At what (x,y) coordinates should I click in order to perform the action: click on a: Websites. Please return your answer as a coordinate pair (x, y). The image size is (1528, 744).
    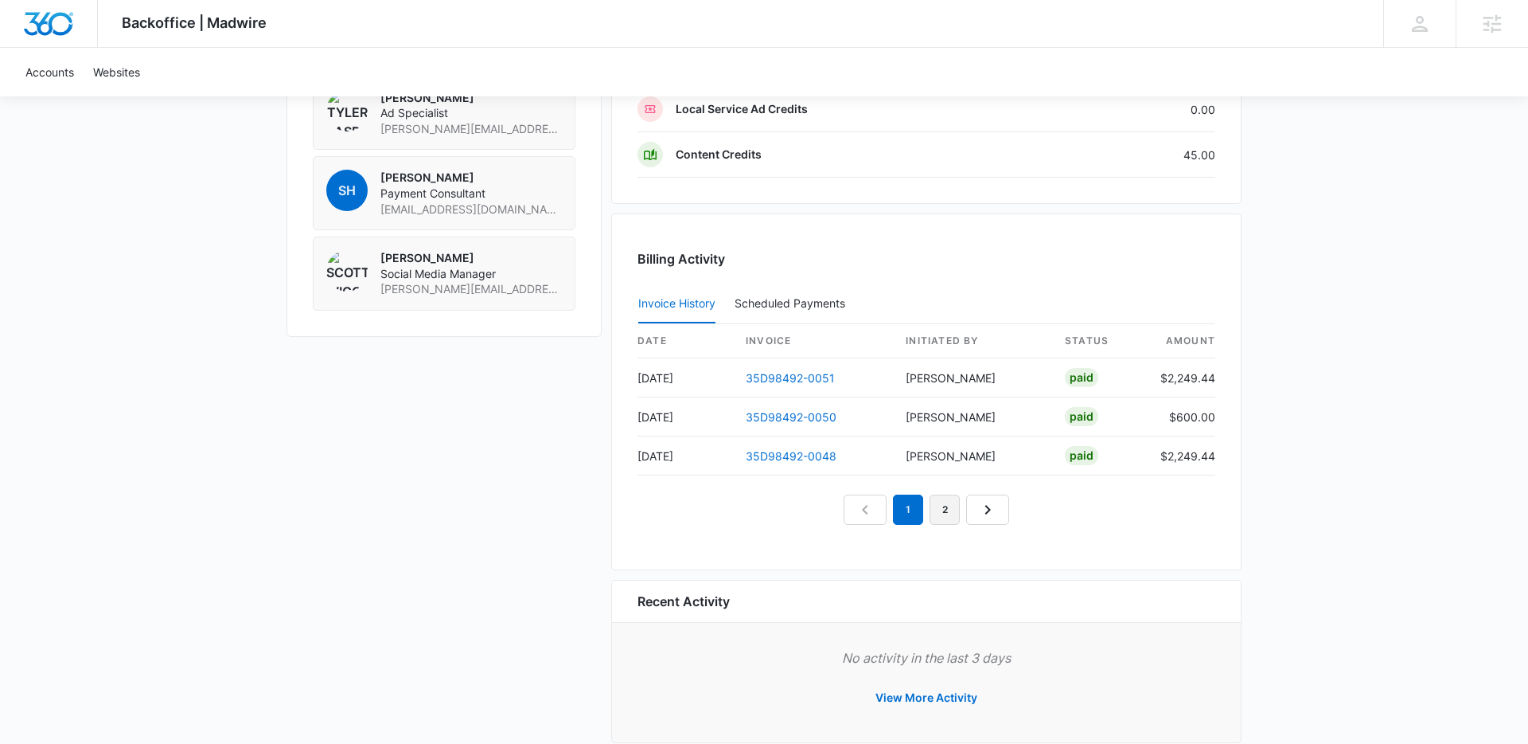
    Looking at the image, I should click on (116, 72).